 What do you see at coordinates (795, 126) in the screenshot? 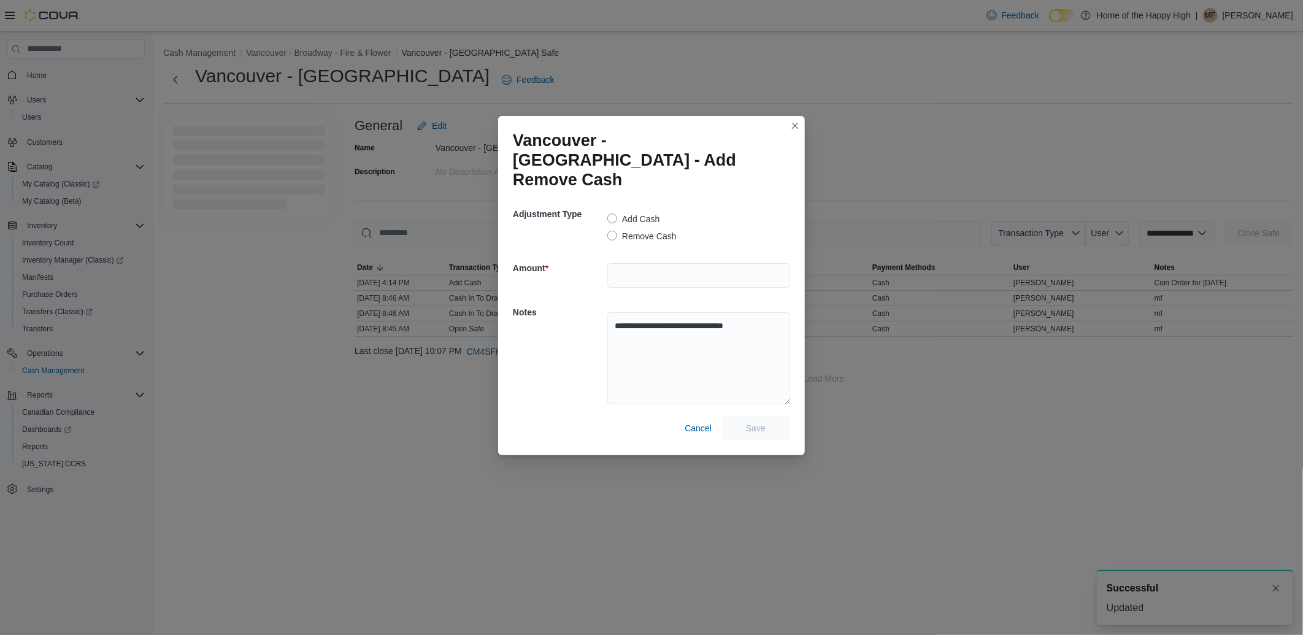
I see `button: Closes this modal window` at bounding box center [795, 126].